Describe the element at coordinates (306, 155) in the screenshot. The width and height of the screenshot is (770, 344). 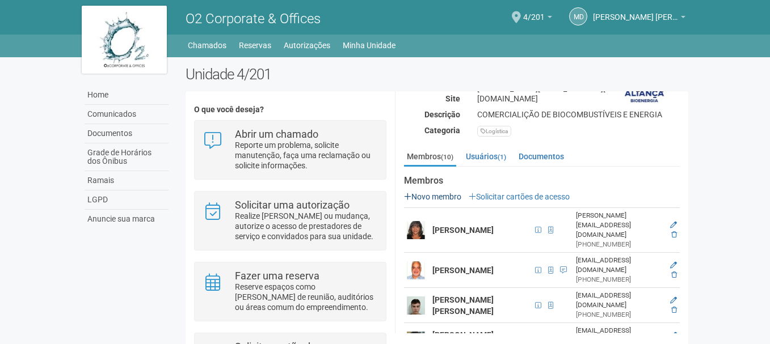
I see `p: Reporte um problema, solicite manutenção, faça uma reclamação ou solicite informações.` at that location.